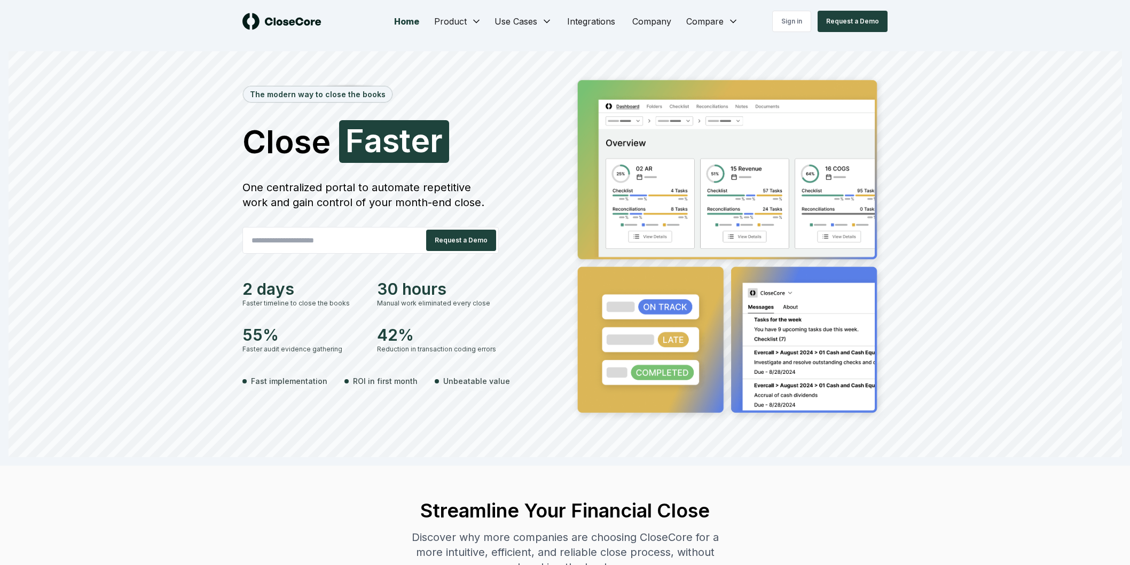  I want to click on div: Manual work eliminated every close, so click(438, 303).